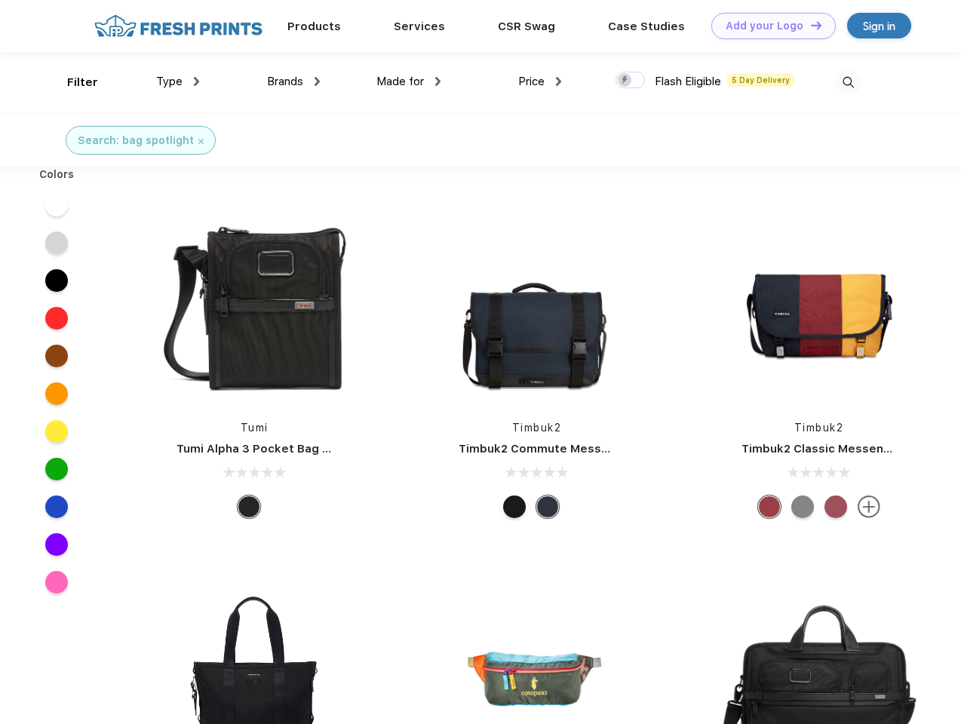 The image size is (961, 724). I want to click on img: DT, so click(816, 25).